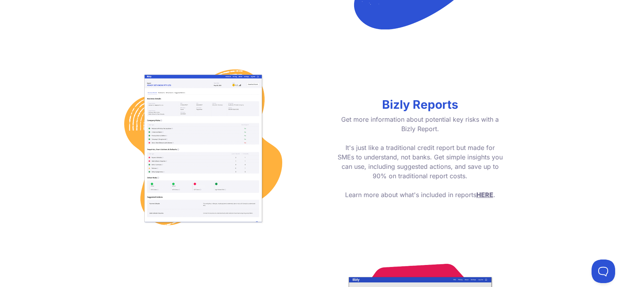 The height and width of the screenshot is (287, 623). What do you see at coordinates (485, 195) in the screenshot?
I see `a: HERE` at bounding box center [485, 195].